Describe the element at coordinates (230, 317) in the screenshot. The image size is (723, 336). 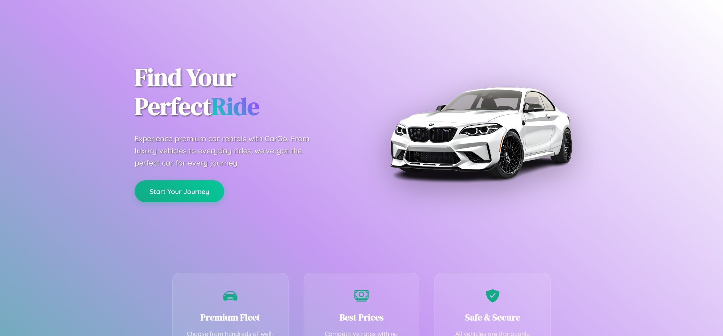
I see `h3: Premium Fleet` at that location.